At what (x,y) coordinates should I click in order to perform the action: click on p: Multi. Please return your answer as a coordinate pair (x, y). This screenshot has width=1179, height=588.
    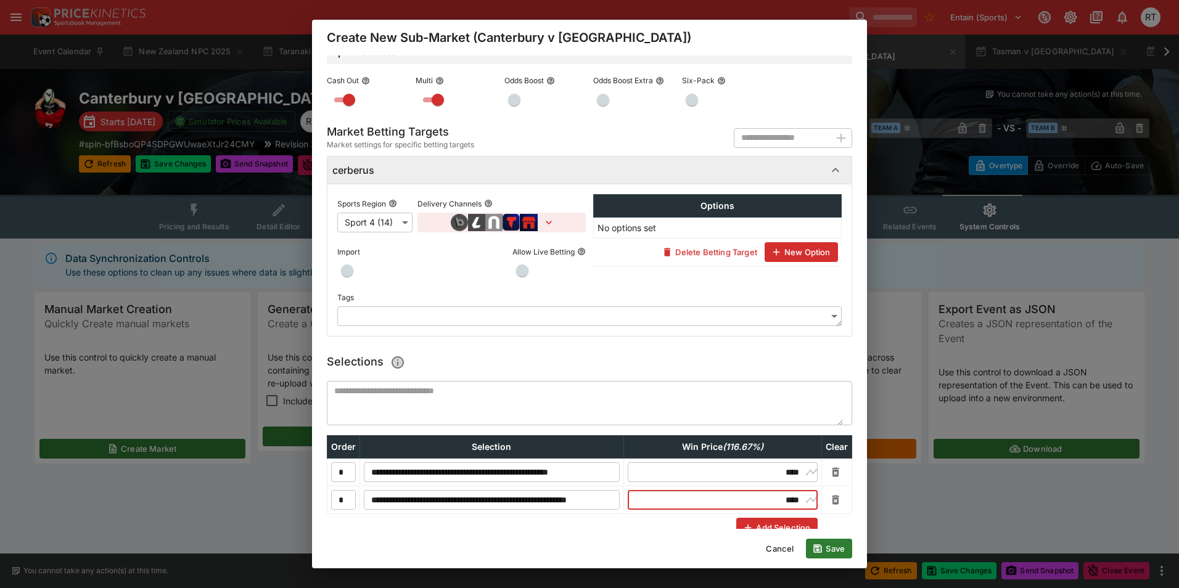
    Looking at the image, I should click on (424, 80).